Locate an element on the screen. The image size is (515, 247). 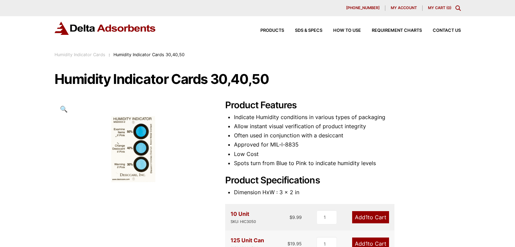
a: Delta Adsorbents is located at coordinates (105, 28).